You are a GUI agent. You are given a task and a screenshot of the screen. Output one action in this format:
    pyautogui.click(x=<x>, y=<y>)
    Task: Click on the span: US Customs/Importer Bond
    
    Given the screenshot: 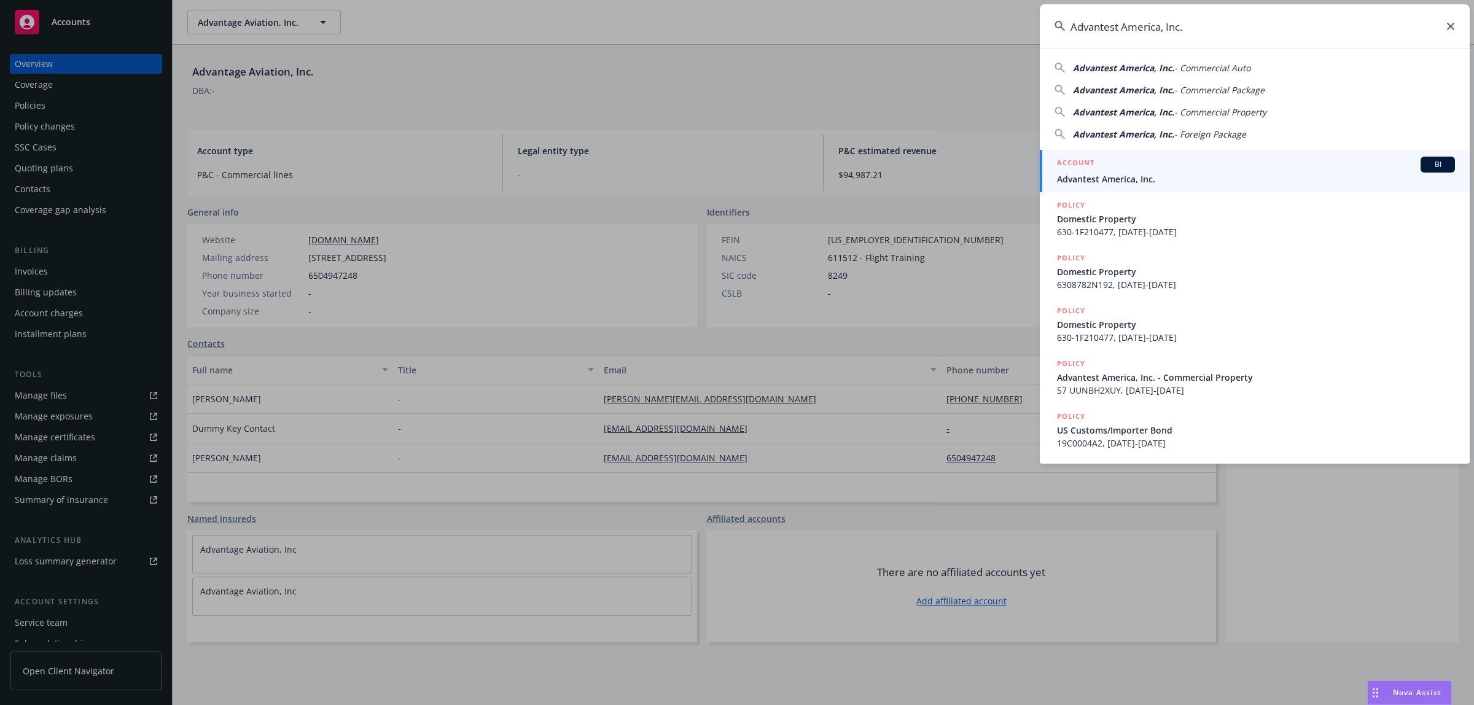 What is the action you would take?
    pyautogui.click(x=1256, y=430)
    